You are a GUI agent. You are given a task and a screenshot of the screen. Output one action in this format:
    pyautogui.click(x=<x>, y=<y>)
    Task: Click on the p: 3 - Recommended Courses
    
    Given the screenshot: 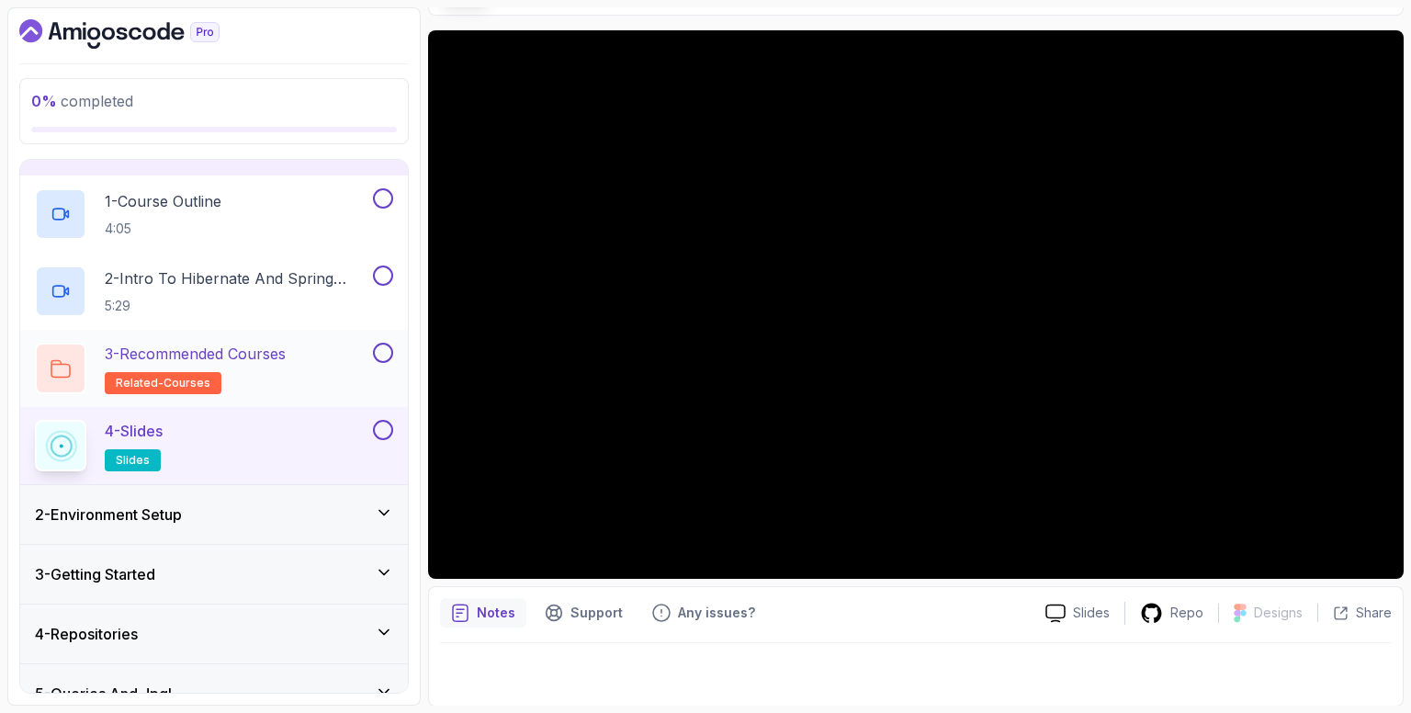 What is the action you would take?
    pyautogui.click(x=195, y=354)
    